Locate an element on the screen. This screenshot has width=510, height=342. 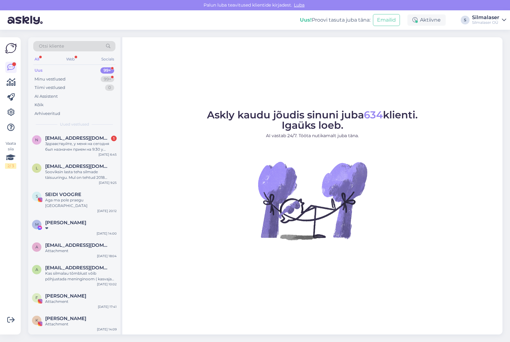
p: AI vastab 24/7. Tööta nutikamalt juba täna. is located at coordinates (312, 136).